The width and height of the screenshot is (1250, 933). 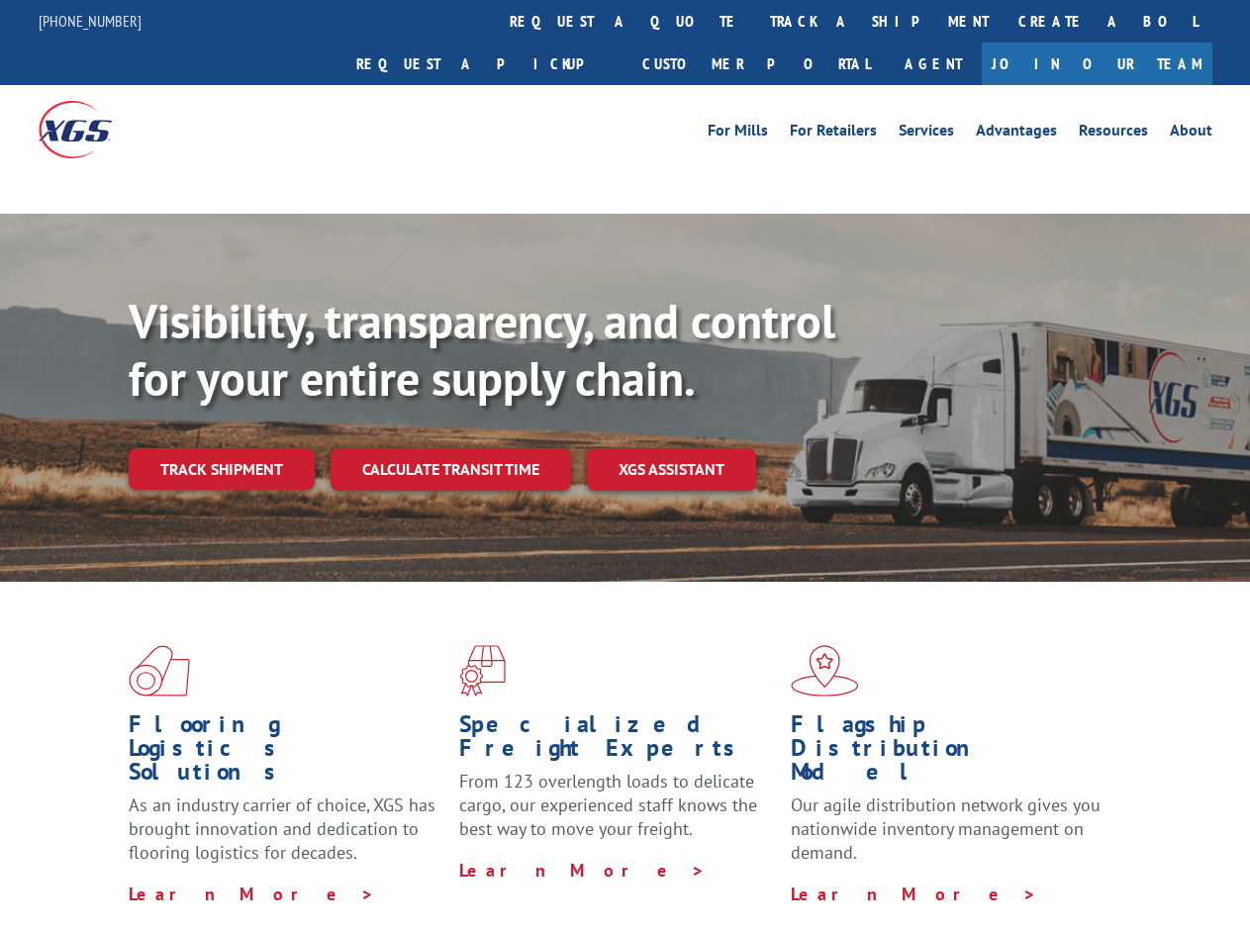 I want to click on a: For Retailers, so click(x=833, y=134).